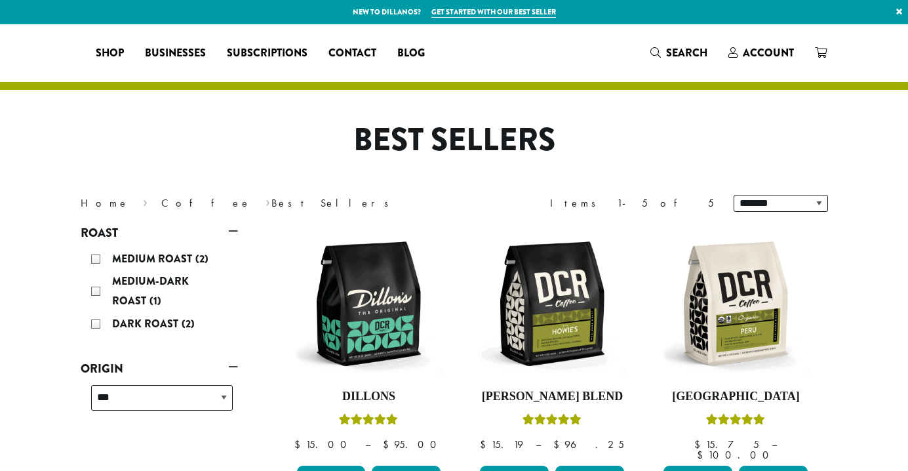 The height and width of the screenshot is (471, 908). What do you see at coordinates (589, 444) in the screenshot?
I see `bdi: 96.25` at bounding box center [589, 444].